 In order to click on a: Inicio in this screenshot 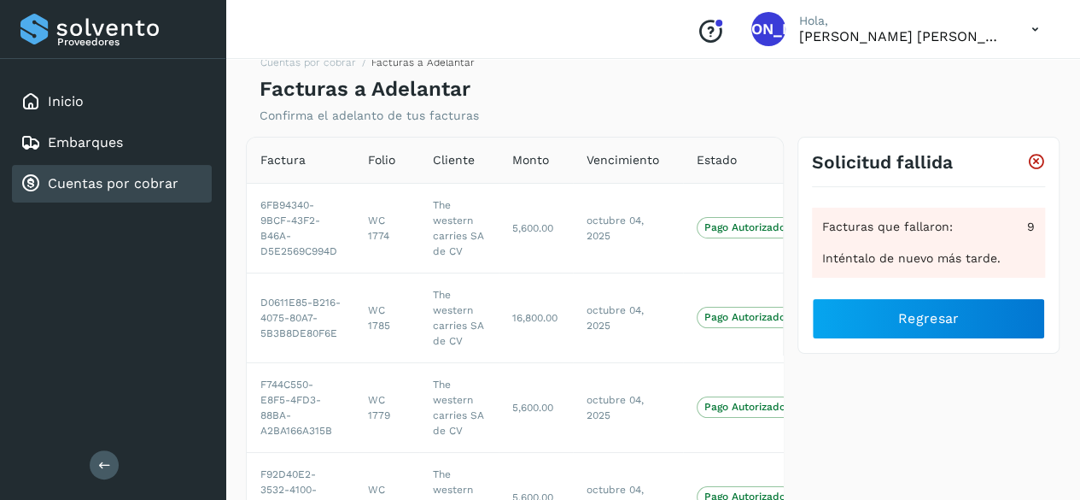, I will do `click(66, 101)`.